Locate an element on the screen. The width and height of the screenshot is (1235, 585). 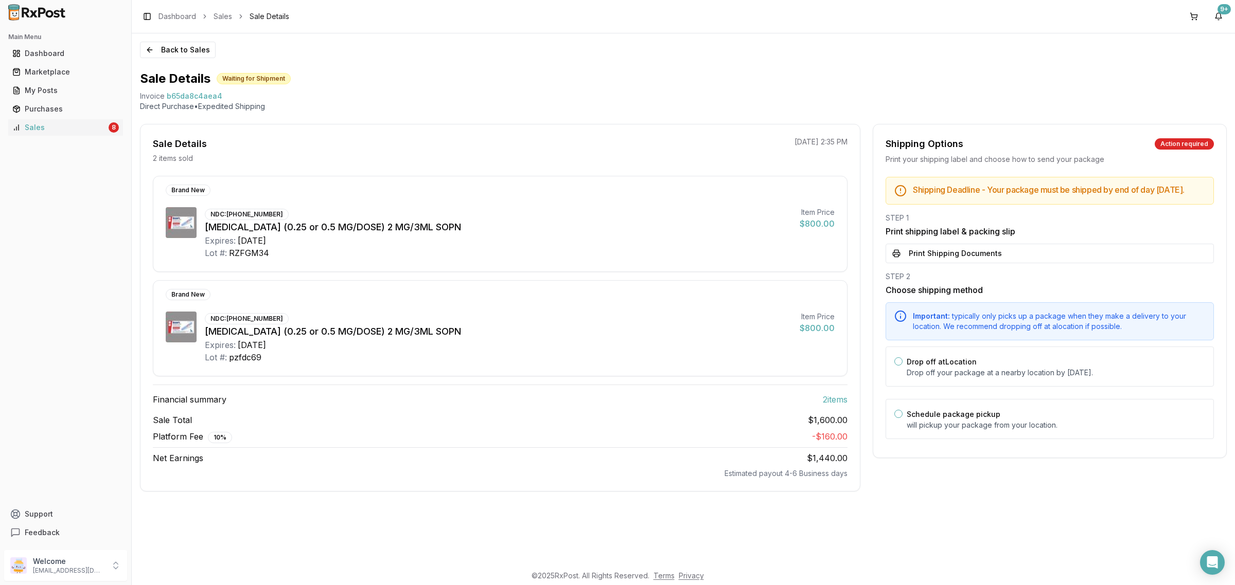
img: User avatar is located at coordinates (19, 566).